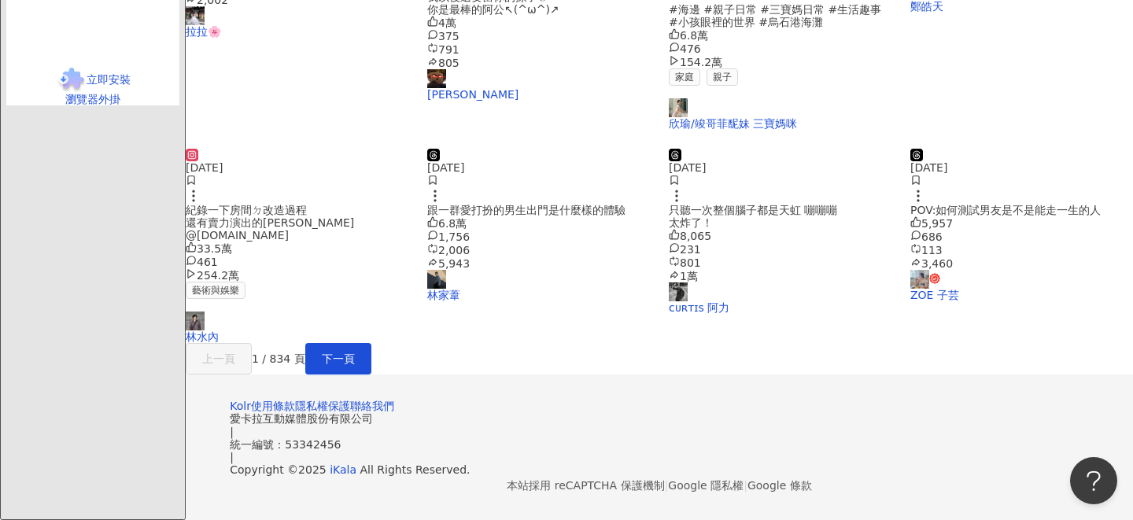  Describe the element at coordinates (297, 22) in the screenshot. I see `a: KOL Avatar拉拉🌸` at that location.